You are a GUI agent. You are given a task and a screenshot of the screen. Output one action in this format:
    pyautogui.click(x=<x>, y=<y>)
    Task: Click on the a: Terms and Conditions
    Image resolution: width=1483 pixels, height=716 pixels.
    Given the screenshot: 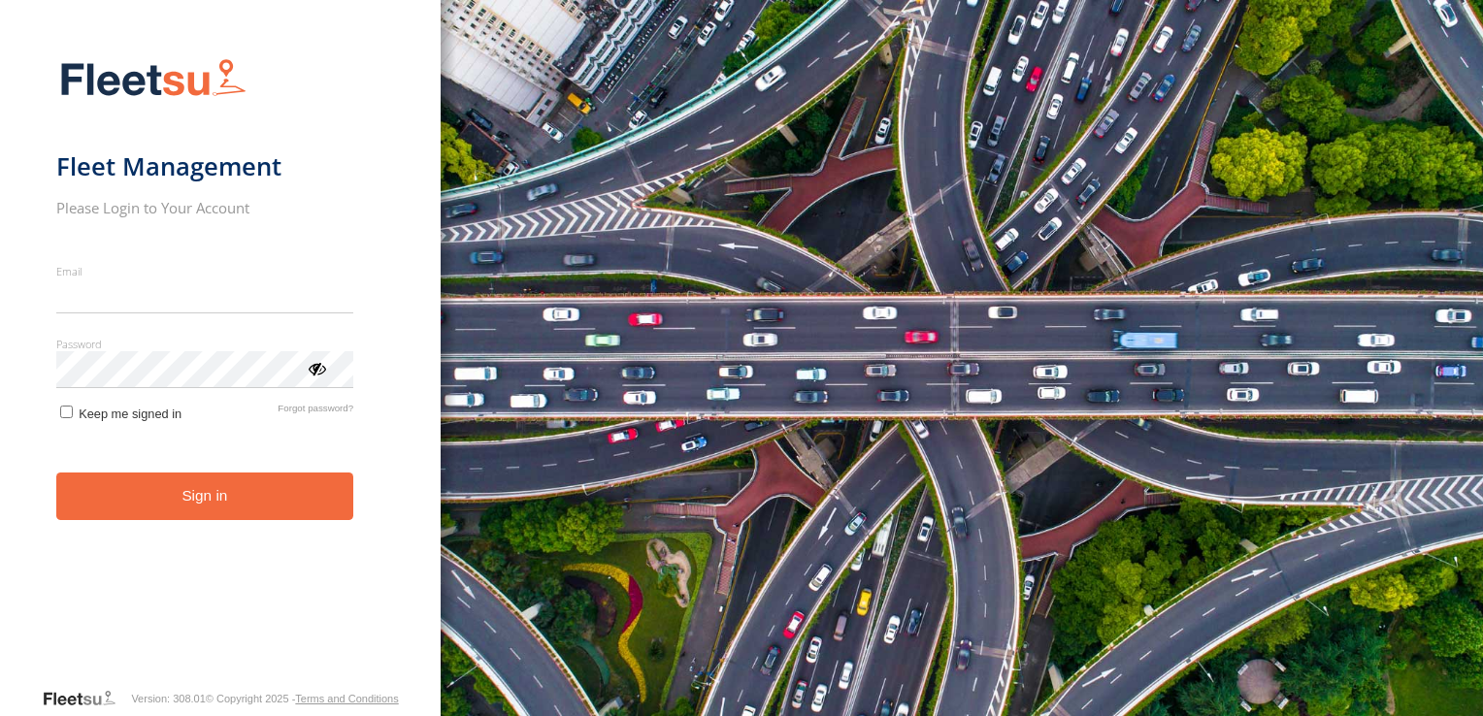 What is the action you would take?
    pyautogui.click(x=347, y=699)
    